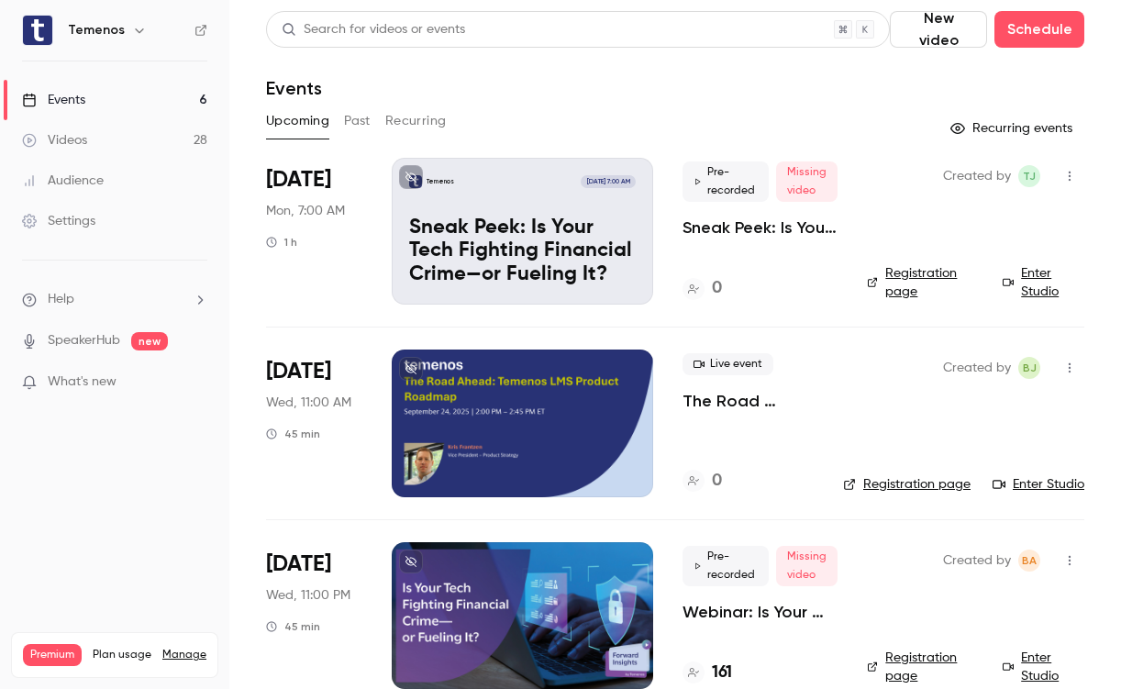 This screenshot has height=689, width=1121. I want to click on div: 1 h, so click(282, 242).